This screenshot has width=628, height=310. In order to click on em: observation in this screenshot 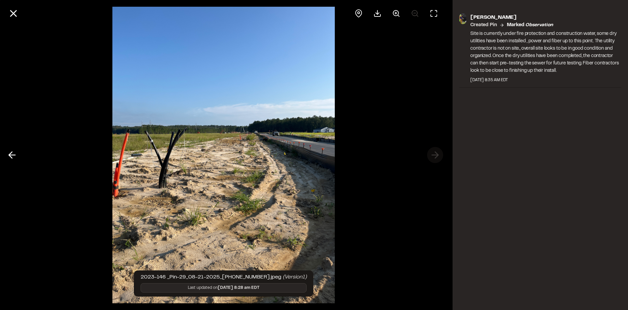, I will do `click(539, 25)`.